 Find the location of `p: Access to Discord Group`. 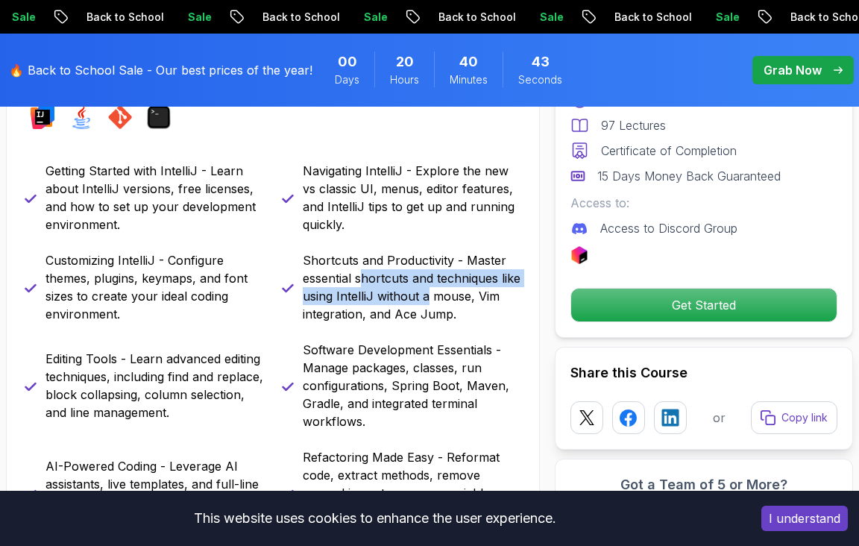

p: Access to Discord Group is located at coordinates (669, 228).